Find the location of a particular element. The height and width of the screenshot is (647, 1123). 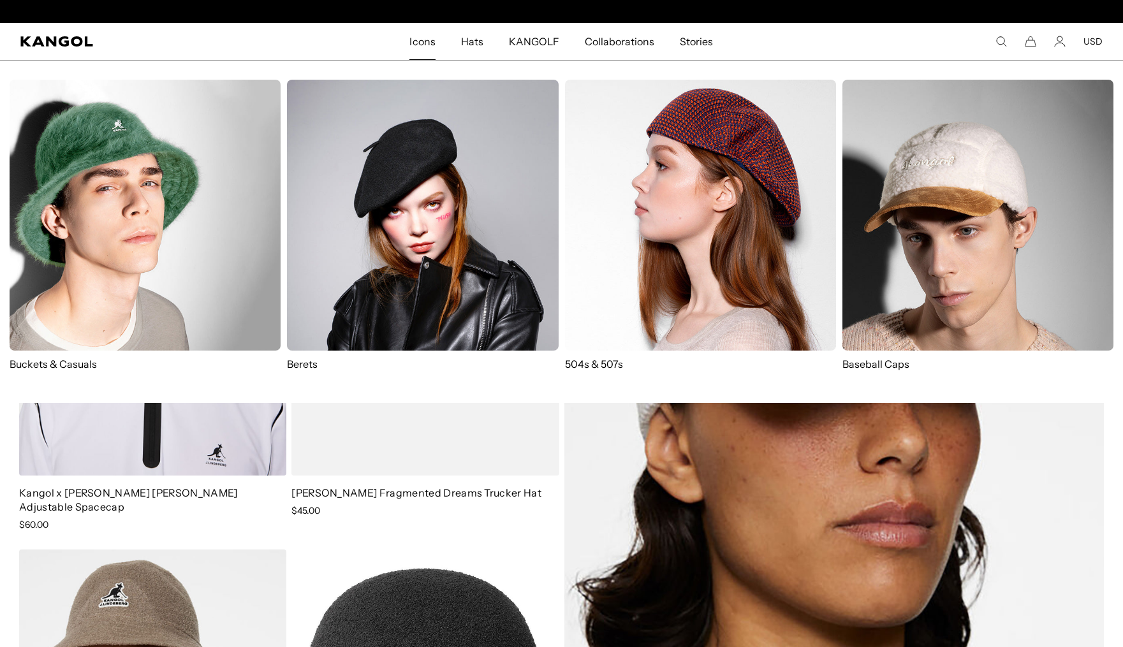

a: Buckets & Casuals is located at coordinates (145, 225).